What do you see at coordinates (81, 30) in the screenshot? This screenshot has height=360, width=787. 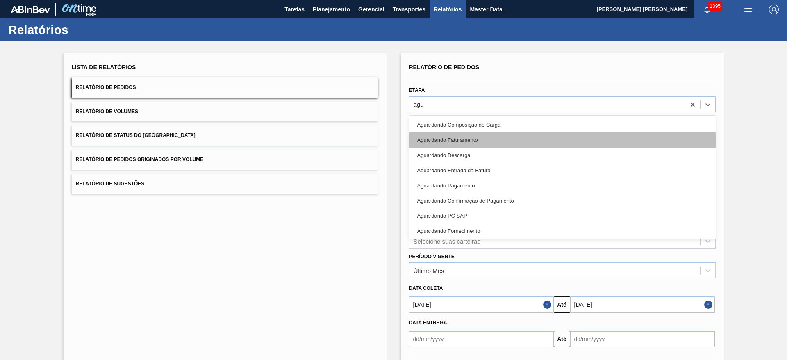 I see `h1: Relatórios` at bounding box center [81, 30].